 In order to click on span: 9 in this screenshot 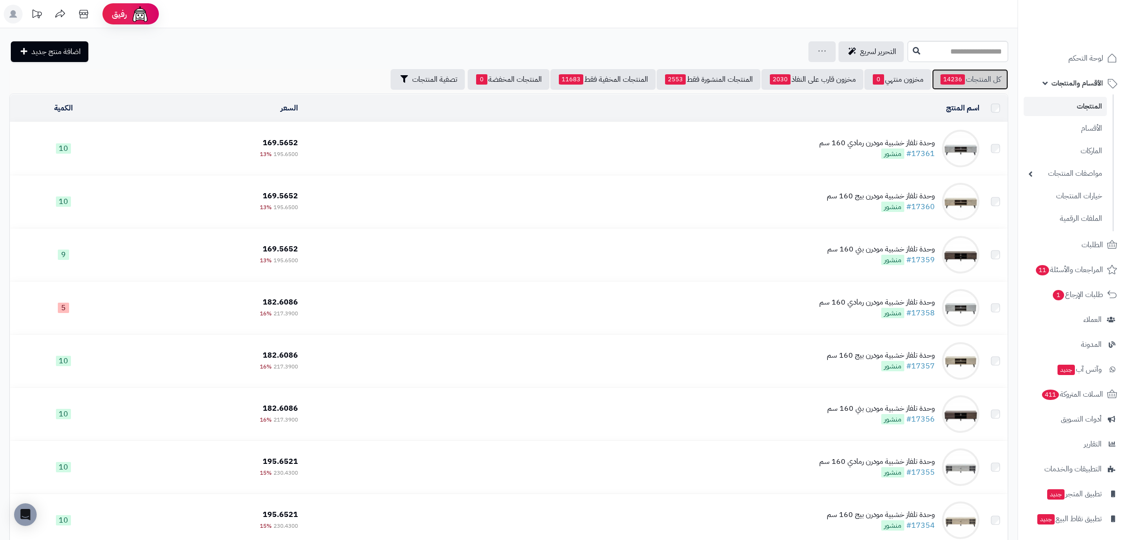, I will do `click(63, 255)`.